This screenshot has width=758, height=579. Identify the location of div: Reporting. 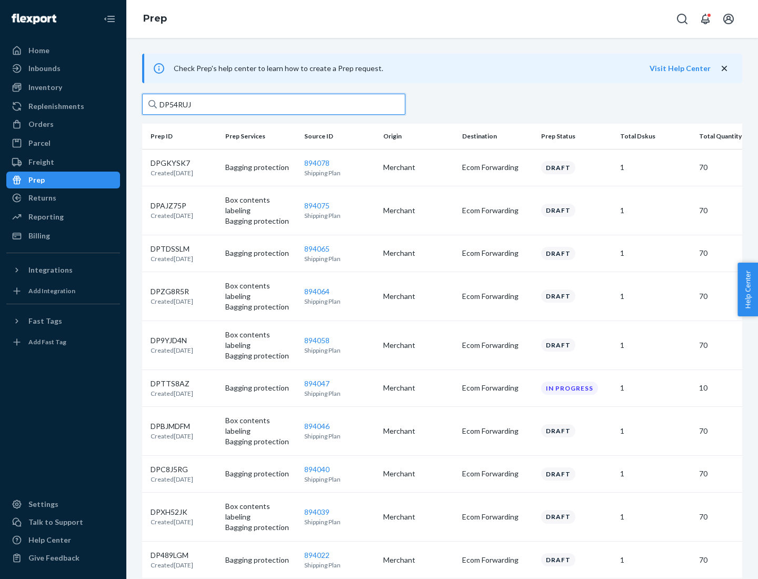
(46, 217).